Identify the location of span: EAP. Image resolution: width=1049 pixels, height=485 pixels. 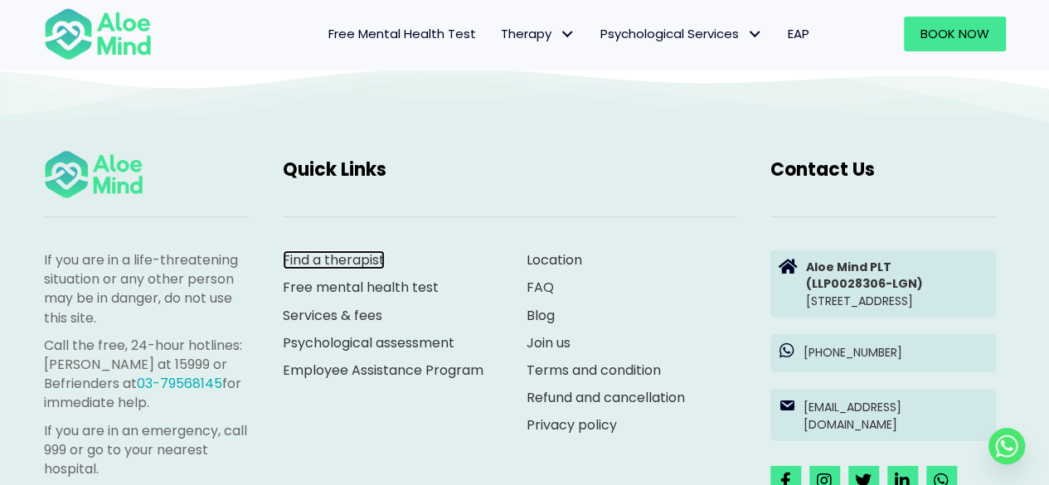
(799, 33).